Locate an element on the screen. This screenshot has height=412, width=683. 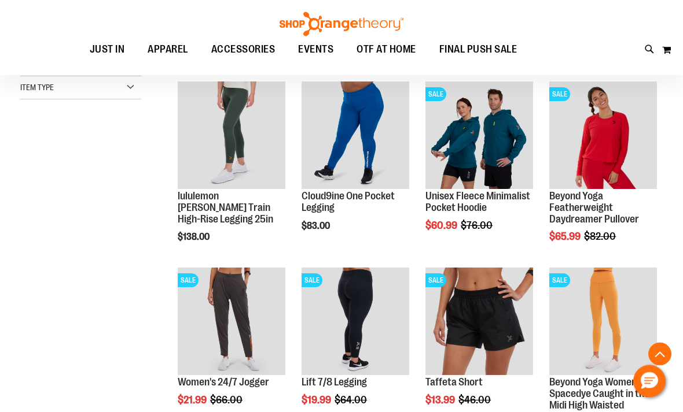
a: JUST IN is located at coordinates (107, 50).